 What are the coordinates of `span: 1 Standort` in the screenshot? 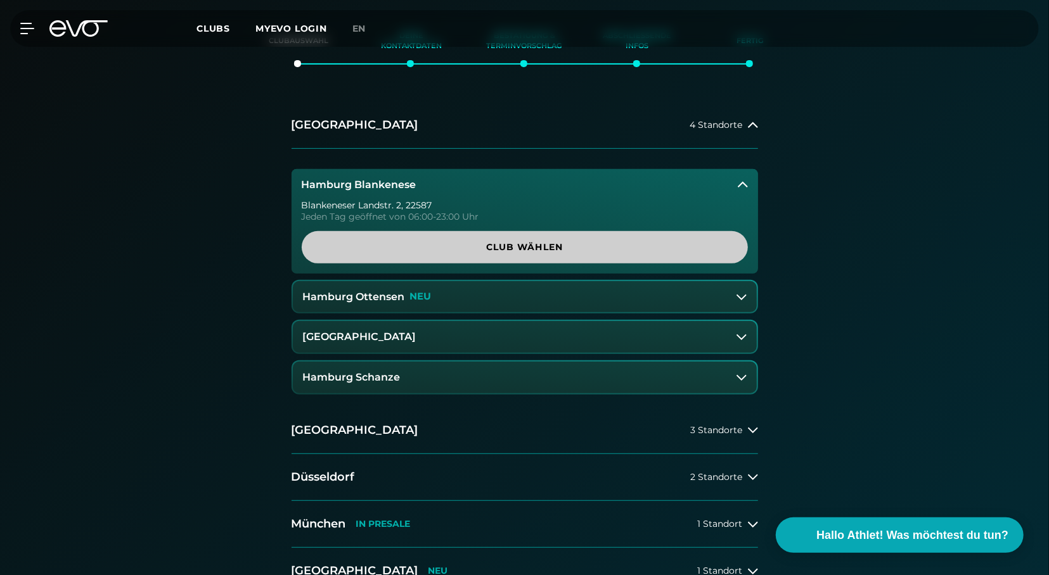 It's located at (720, 524).